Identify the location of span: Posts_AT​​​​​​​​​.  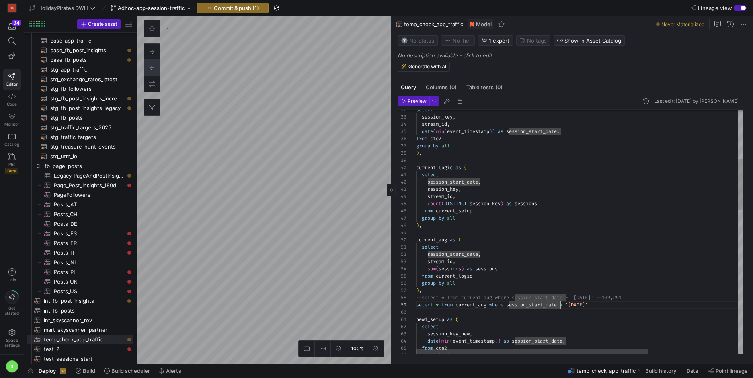
(89, 205).